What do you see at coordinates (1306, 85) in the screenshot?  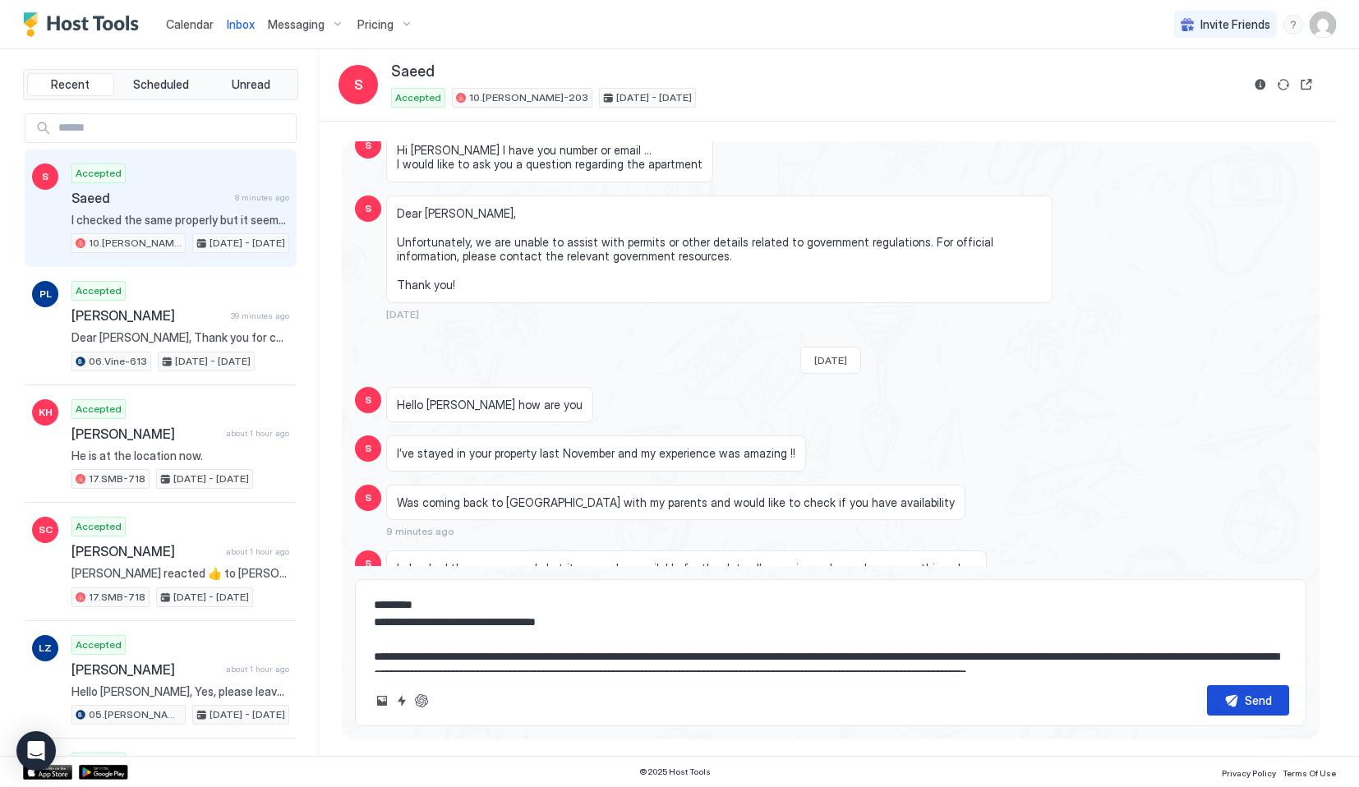 I see `button: Open reservation` at bounding box center [1306, 85].